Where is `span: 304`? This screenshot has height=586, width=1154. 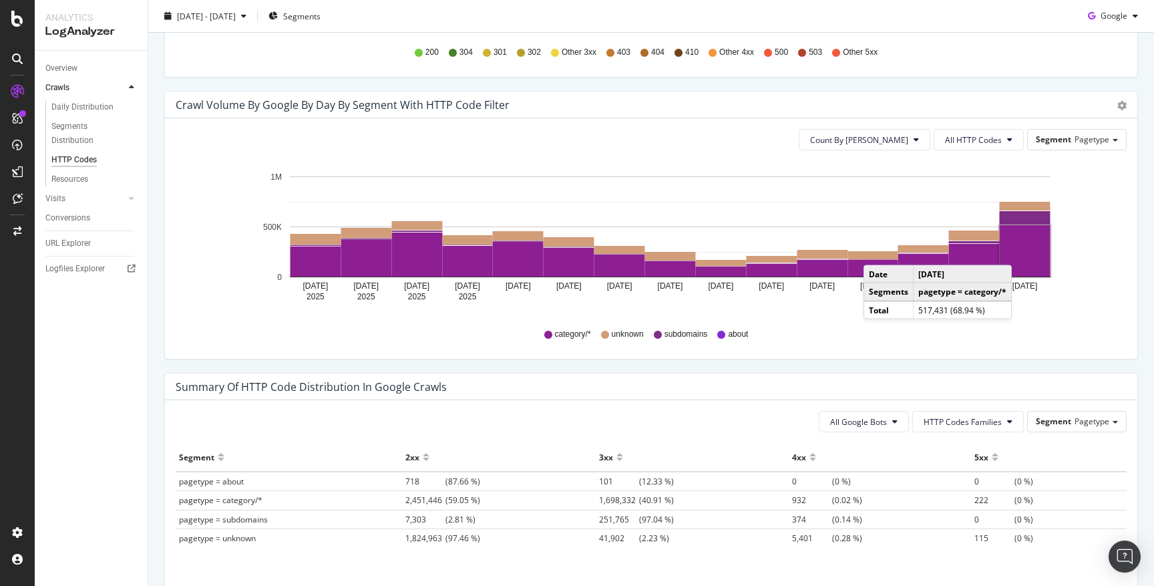 span: 304 is located at coordinates (466, 52).